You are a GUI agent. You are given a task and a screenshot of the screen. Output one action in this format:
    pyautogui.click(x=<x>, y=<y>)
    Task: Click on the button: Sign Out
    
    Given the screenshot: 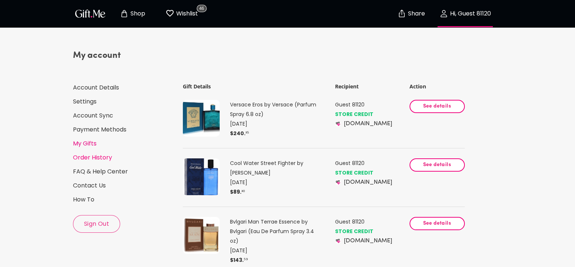 What is the action you would take?
    pyautogui.click(x=97, y=224)
    